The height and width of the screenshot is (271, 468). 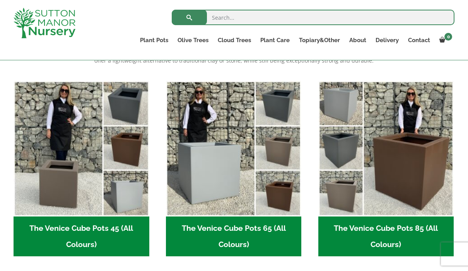 What do you see at coordinates (234, 169) in the screenshot?
I see `a: Visit product category The Venice Cube Pots 65 (All Colours)` at bounding box center [234, 169].